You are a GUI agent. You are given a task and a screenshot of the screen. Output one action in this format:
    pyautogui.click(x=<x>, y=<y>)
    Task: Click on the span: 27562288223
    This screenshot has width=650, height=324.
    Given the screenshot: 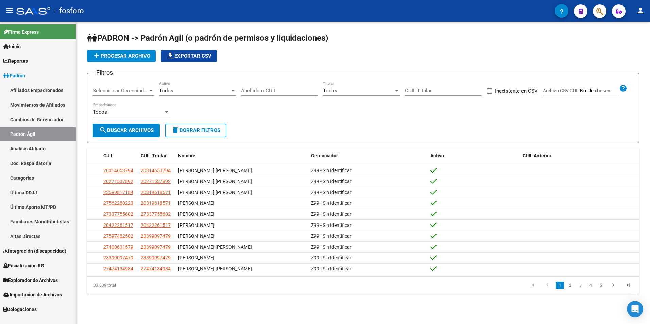 What is the action you would take?
    pyautogui.click(x=118, y=203)
    